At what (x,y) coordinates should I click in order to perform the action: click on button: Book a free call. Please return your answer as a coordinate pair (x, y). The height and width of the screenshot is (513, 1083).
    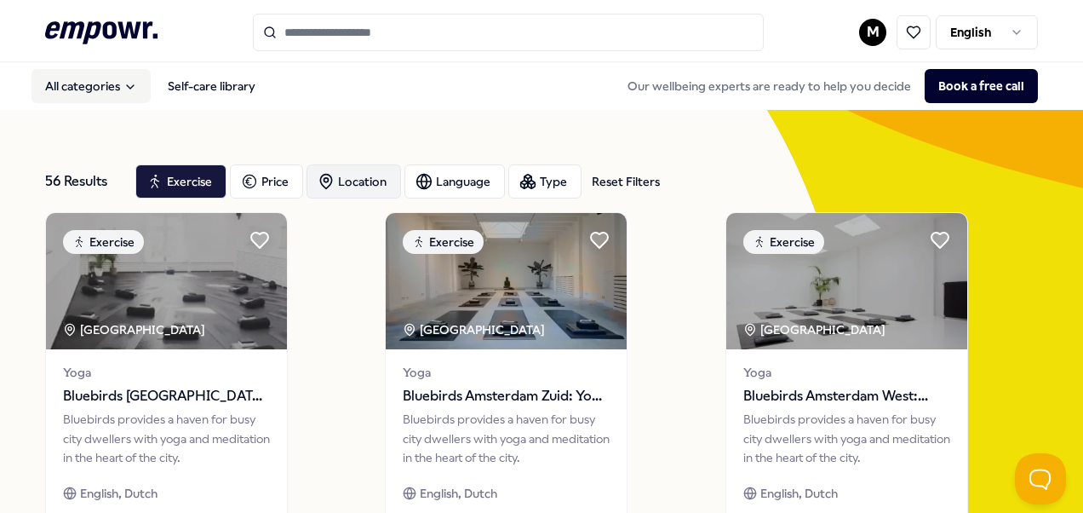
    Looking at the image, I should click on (981, 86).